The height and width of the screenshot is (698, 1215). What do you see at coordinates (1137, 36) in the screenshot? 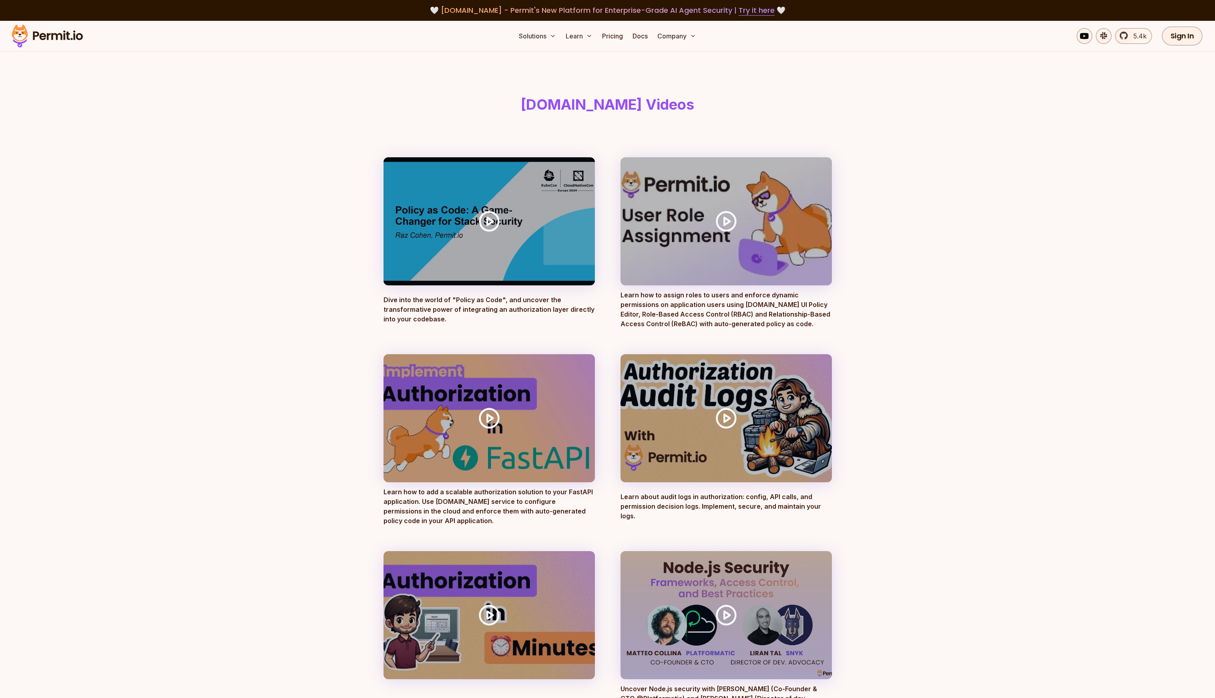
I see `span: 5.4k` at bounding box center [1137, 36].